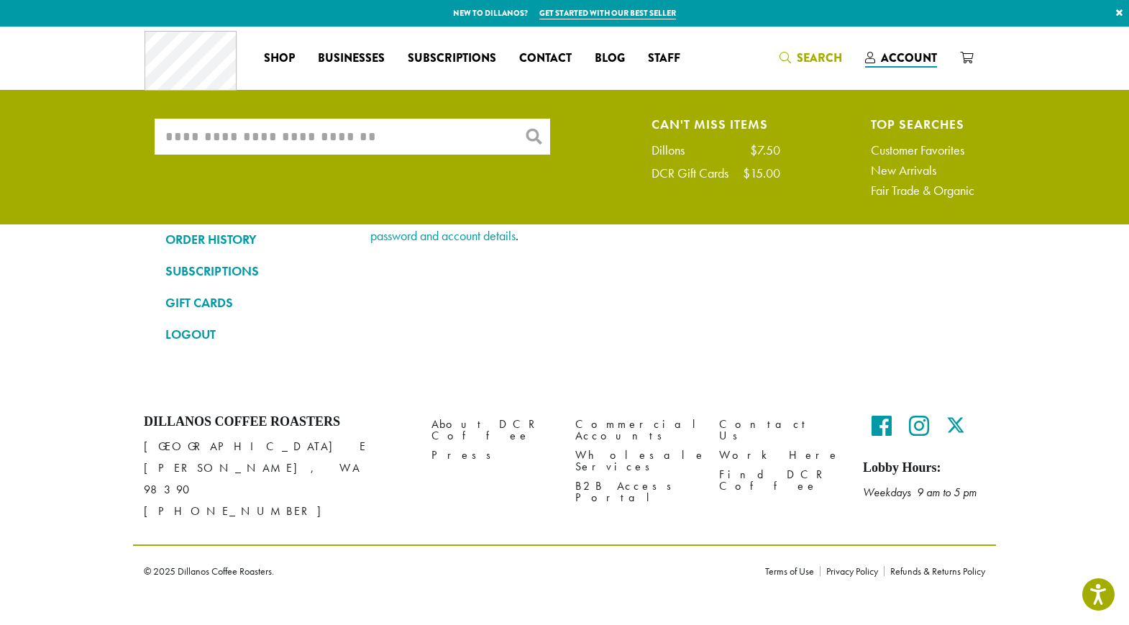  Describe the element at coordinates (663, 58) in the screenshot. I see `a: Staff` at that location.